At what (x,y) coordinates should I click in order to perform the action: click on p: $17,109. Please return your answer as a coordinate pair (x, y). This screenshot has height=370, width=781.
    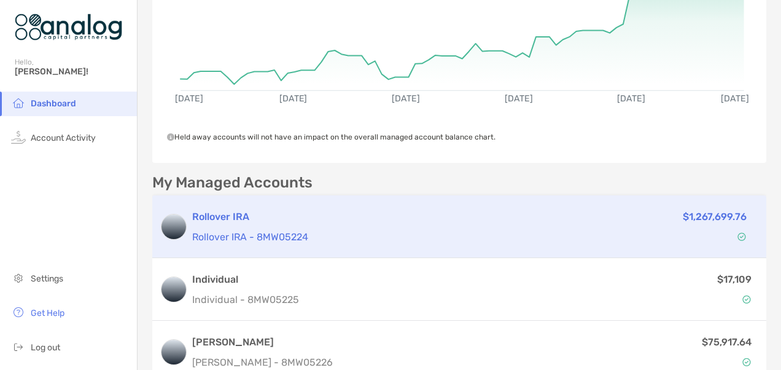
    Looking at the image, I should click on (734, 279).